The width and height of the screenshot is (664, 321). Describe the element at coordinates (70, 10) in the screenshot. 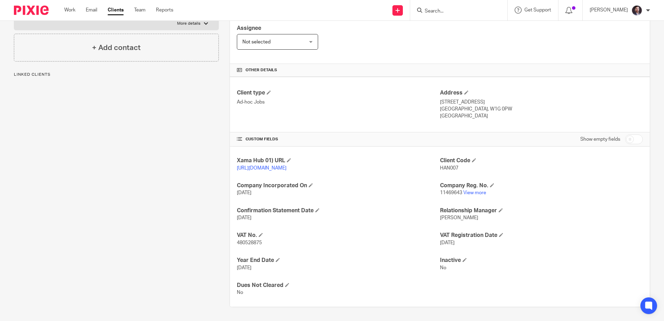

I see `a: Work` at that location.